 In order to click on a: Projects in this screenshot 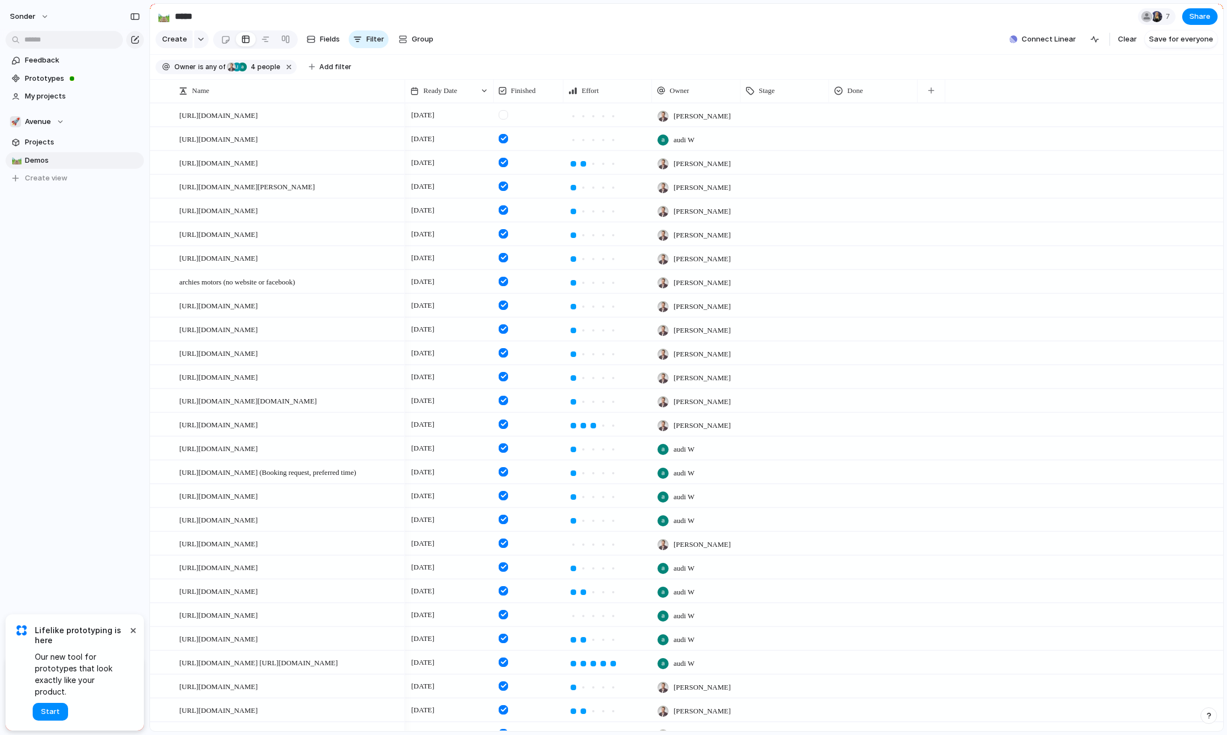, I will do `click(75, 142)`.